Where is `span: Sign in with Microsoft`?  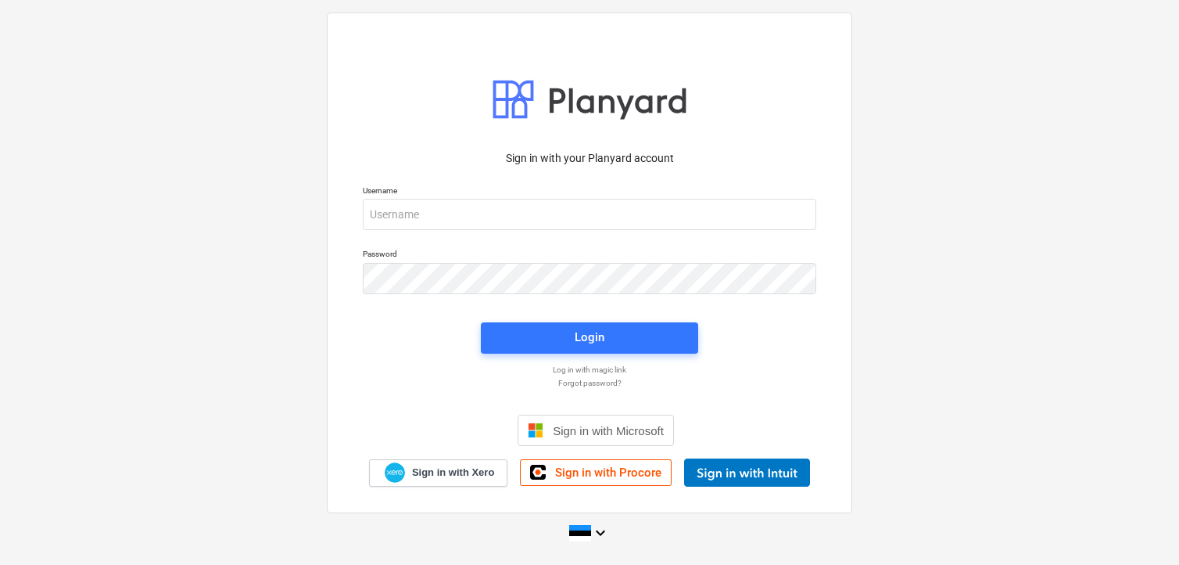 span: Sign in with Microsoft is located at coordinates (608, 430).